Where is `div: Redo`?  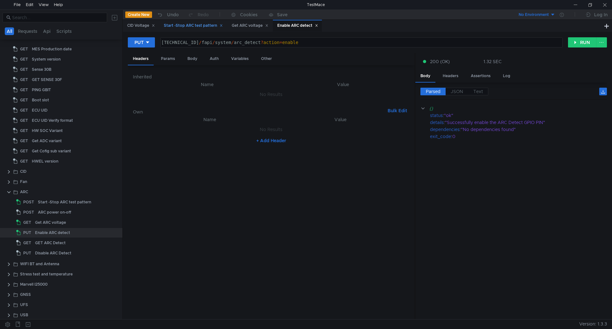 div: Redo is located at coordinates (203, 15).